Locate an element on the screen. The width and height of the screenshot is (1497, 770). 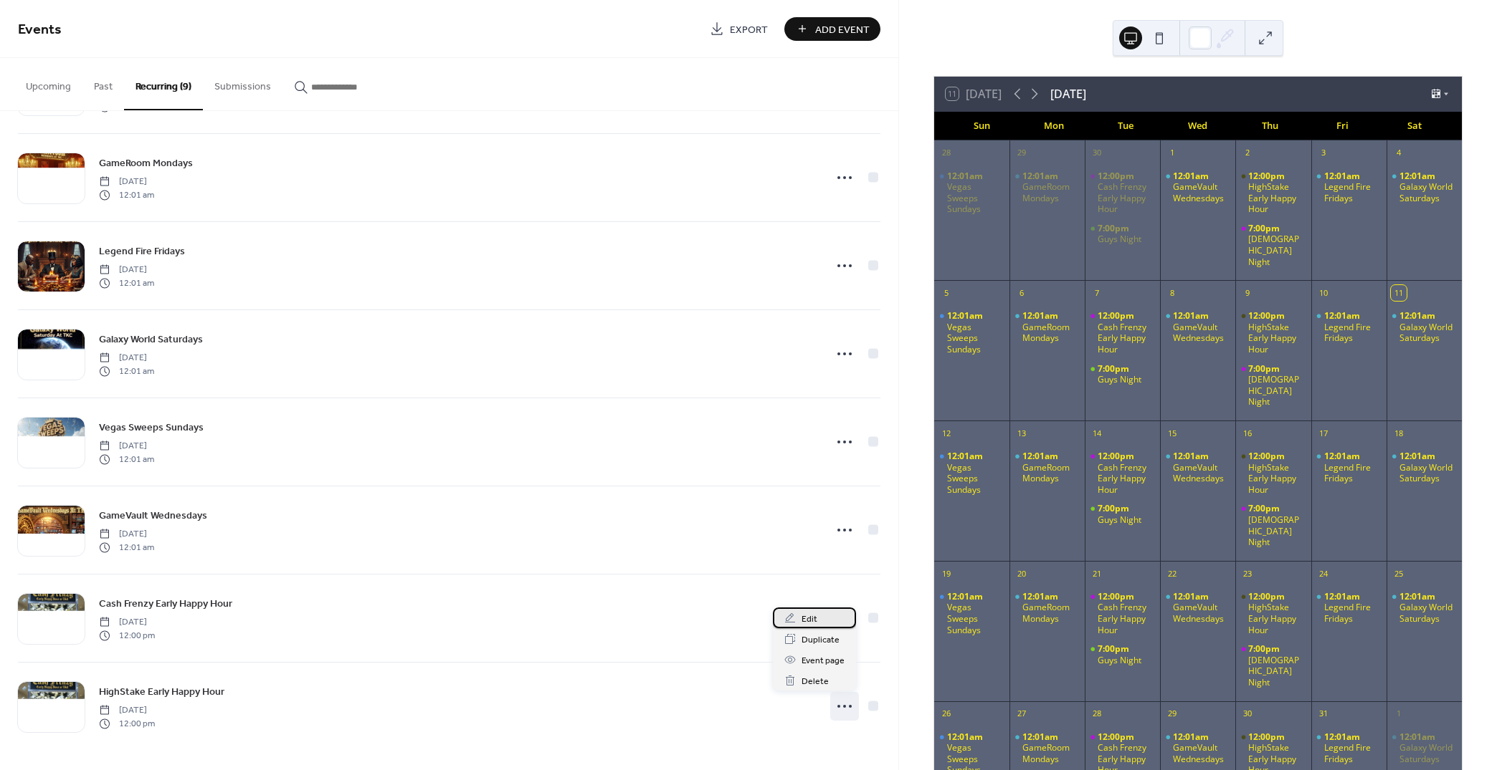
div: Fri is located at coordinates (1342, 126).